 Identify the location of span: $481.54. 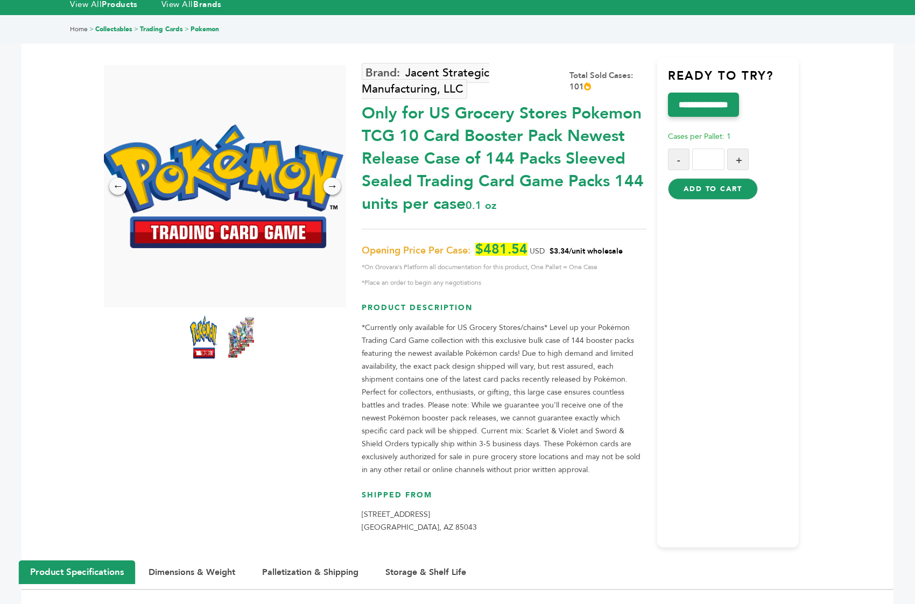
(501, 249).